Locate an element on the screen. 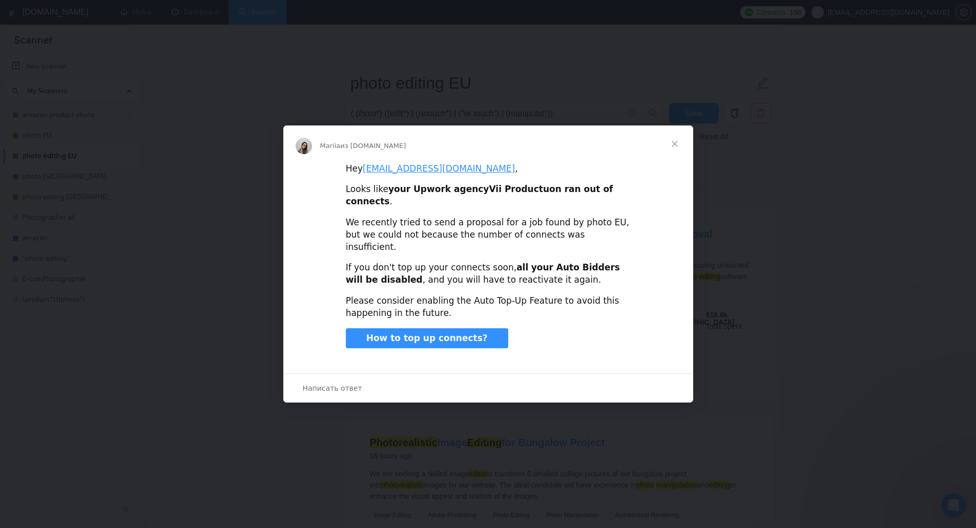 This screenshot has height=528, width=976. div: Открыть разговор и ответить is located at coordinates (488, 388).